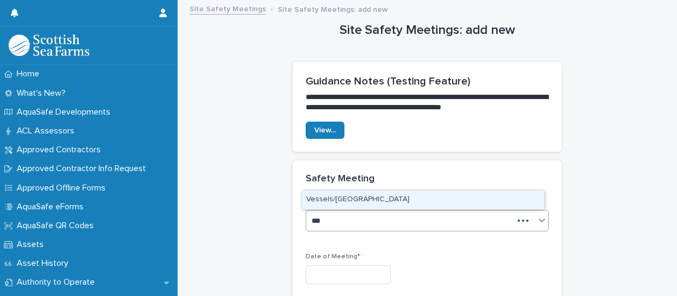  What do you see at coordinates (83, 168) in the screenshot?
I see `p: Approved Contractor Info Request` at bounding box center [83, 168].